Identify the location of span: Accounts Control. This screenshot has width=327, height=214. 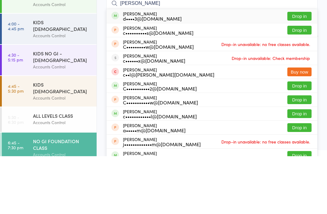
(207, 31).